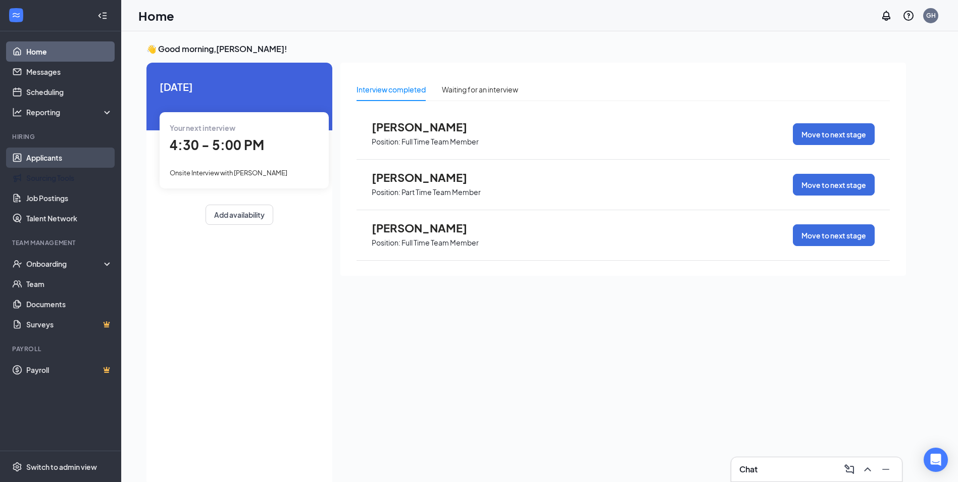 This screenshot has height=482, width=958. What do you see at coordinates (61, 348) in the screenshot?
I see `div: Payroll` at bounding box center [61, 348].